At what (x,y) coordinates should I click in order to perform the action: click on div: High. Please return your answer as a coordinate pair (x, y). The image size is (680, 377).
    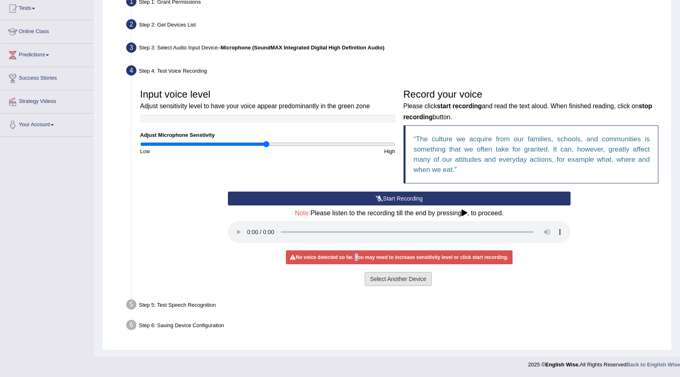
    Looking at the image, I should click on (333, 151).